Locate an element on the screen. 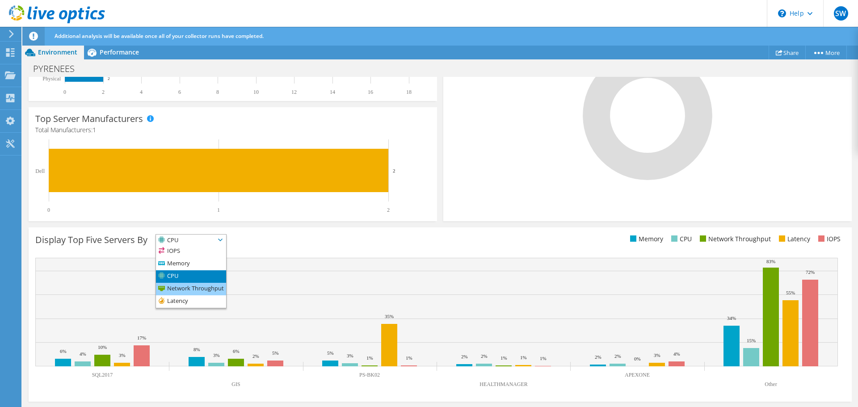 The image size is (858, 407). text: Dell is located at coordinates (40, 171).